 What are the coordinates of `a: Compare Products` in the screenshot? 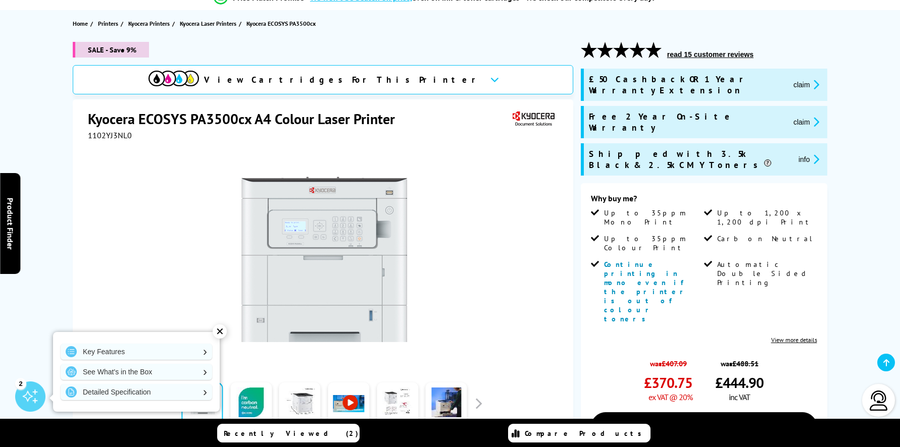 It's located at (579, 433).